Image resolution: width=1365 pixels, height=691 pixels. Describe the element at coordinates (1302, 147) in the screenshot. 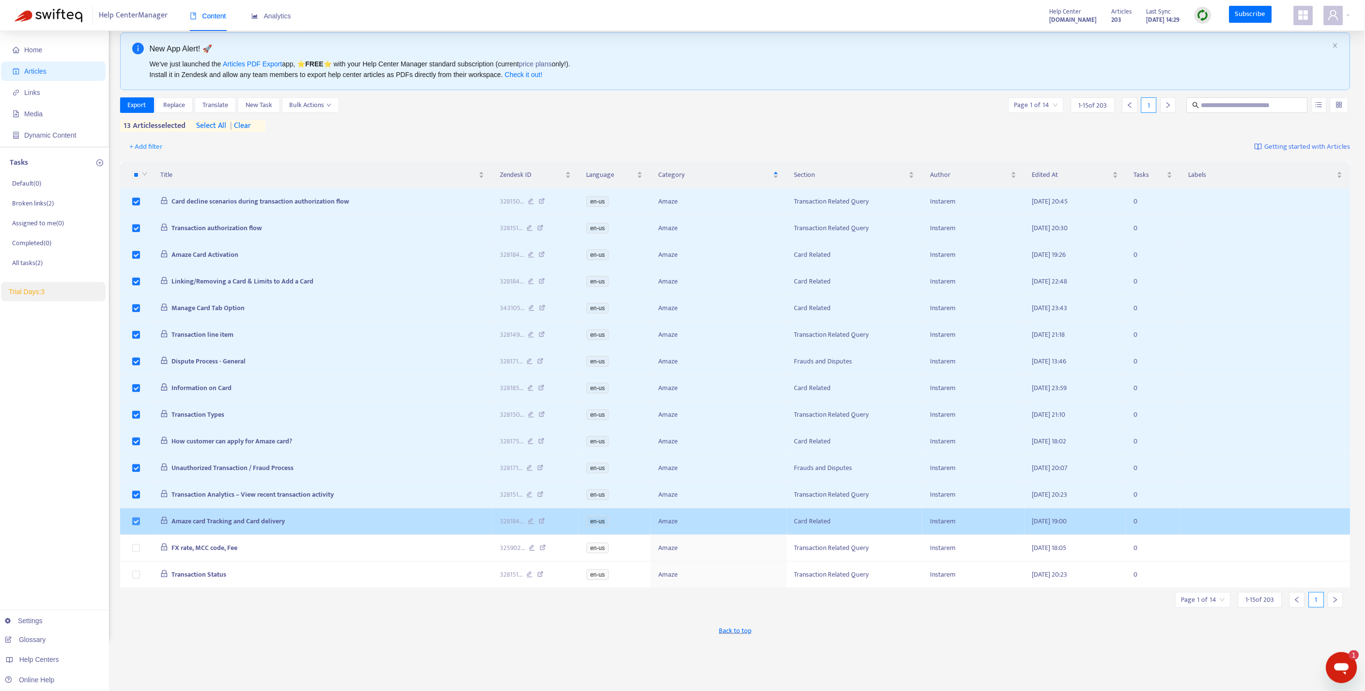

I see `a: Getting started with Articles` at that location.